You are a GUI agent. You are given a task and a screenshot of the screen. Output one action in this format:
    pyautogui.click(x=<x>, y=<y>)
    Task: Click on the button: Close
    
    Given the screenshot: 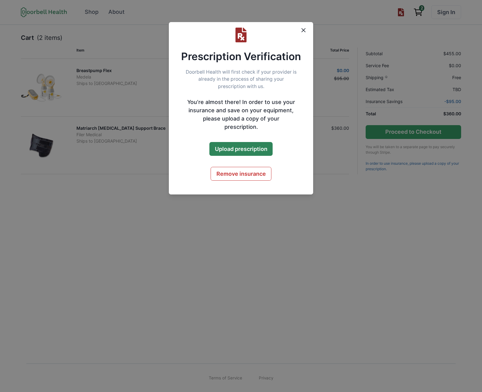 What is the action you would take?
    pyautogui.click(x=303, y=30)
    